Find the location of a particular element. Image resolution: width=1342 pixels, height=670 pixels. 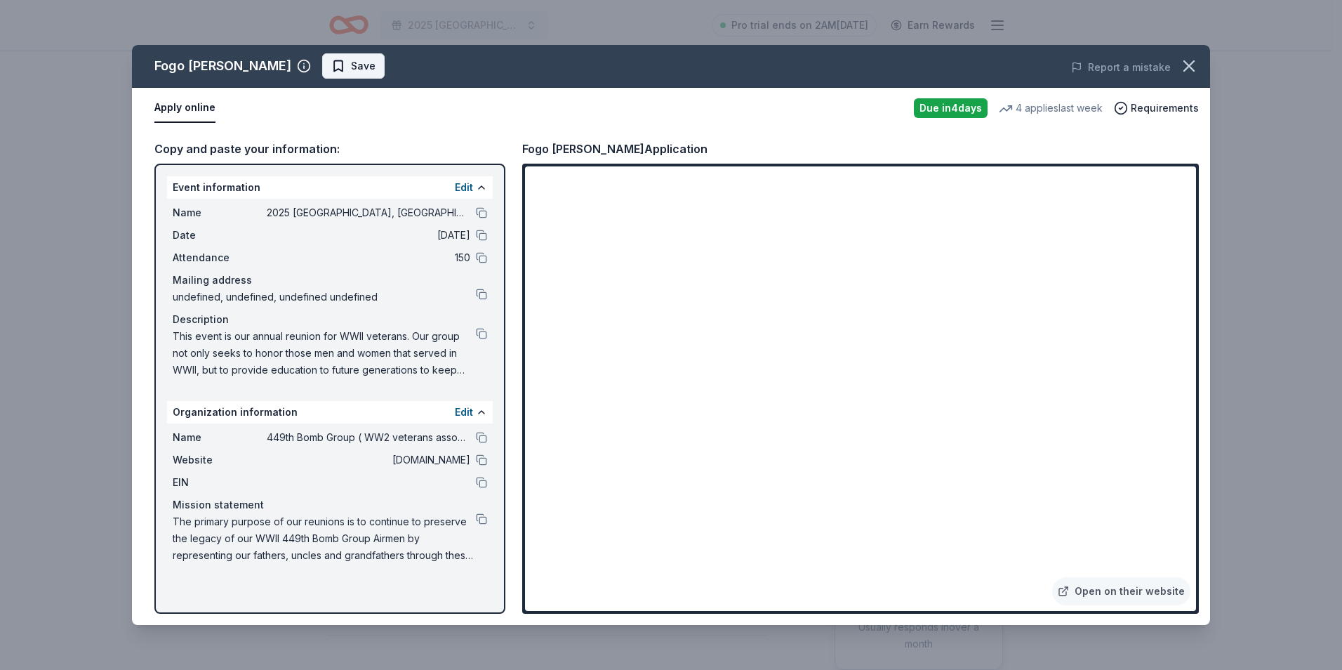

button: Report a mistake is located at coordinates (1121, 67).